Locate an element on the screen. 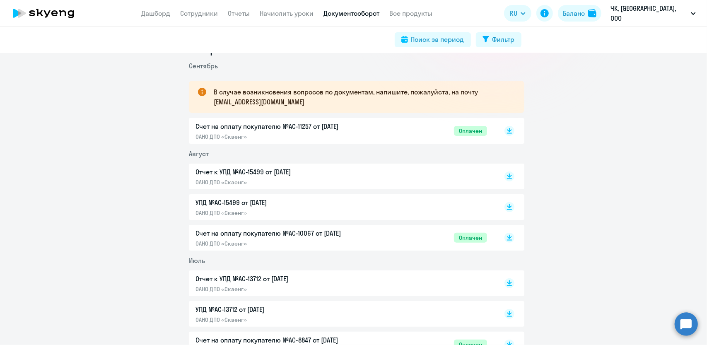 The width and height of the screenshot is (707, 345). button: Балансbalance is located at coordinates (579, 13).